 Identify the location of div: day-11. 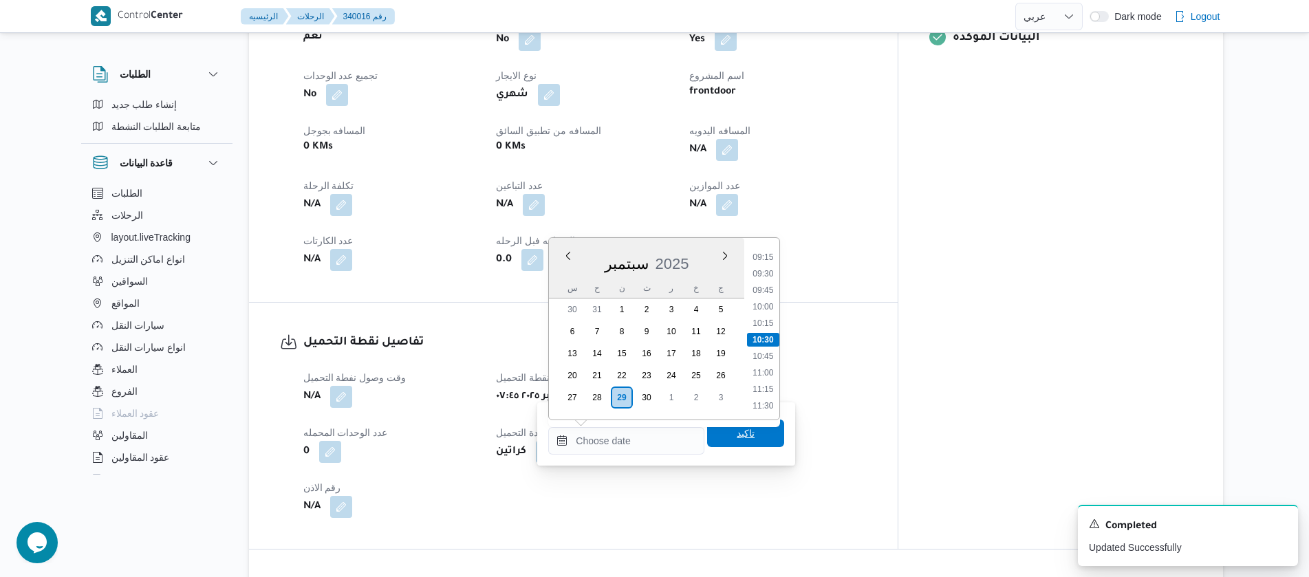
(696, 331).